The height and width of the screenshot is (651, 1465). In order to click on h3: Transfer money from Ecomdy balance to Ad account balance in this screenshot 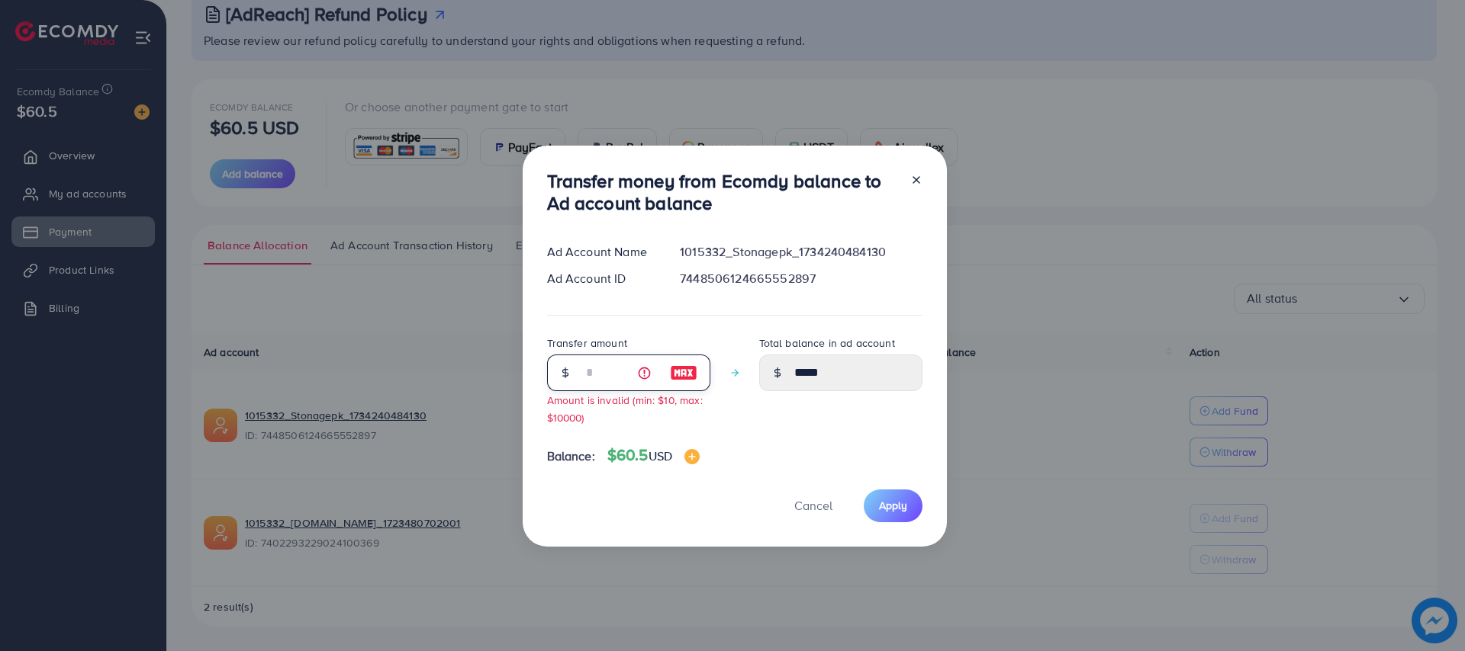, I will do `click(722, 192)`.